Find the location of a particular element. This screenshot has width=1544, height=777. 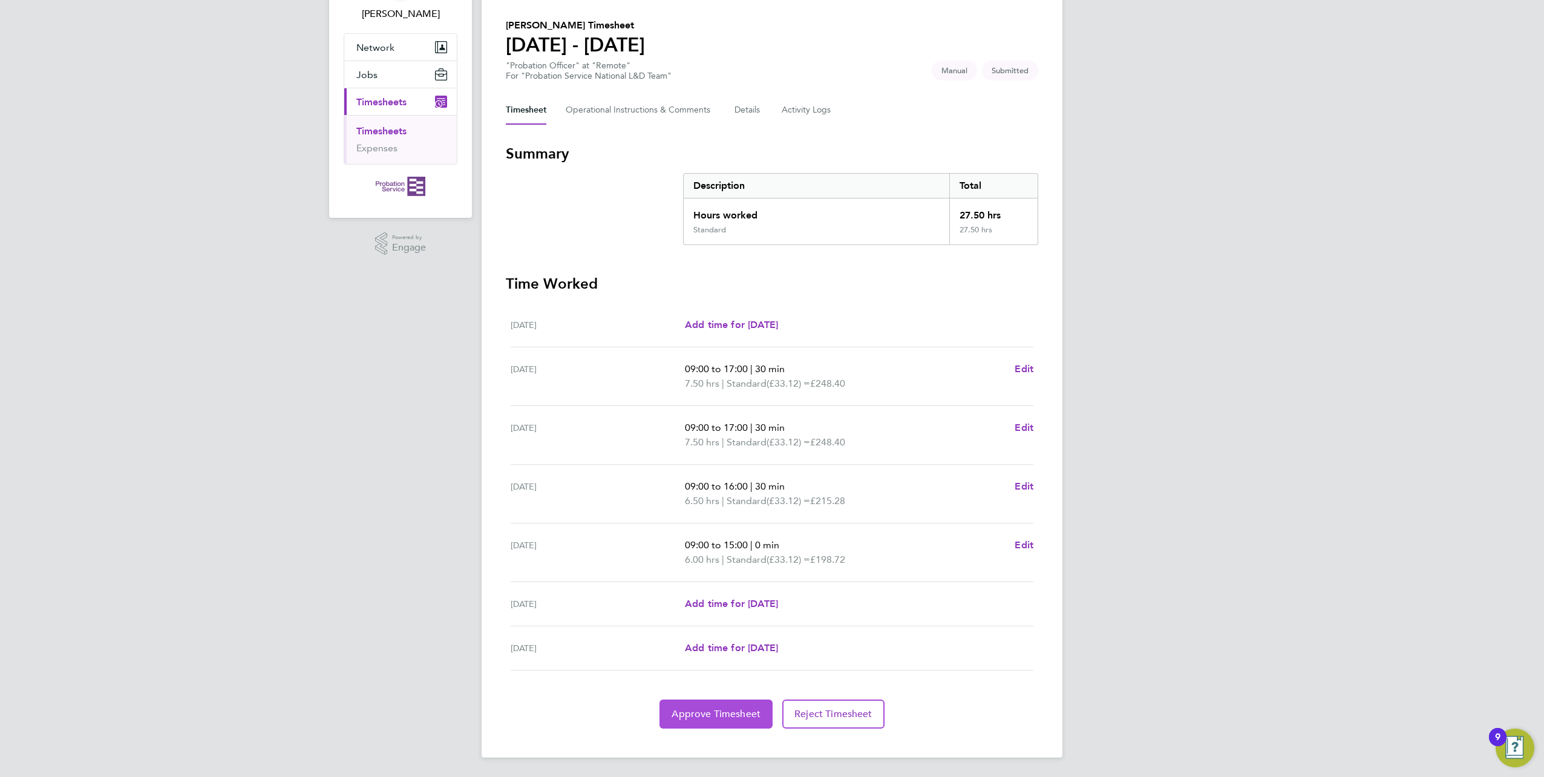

button: Details is located at coordinates (748, 110).